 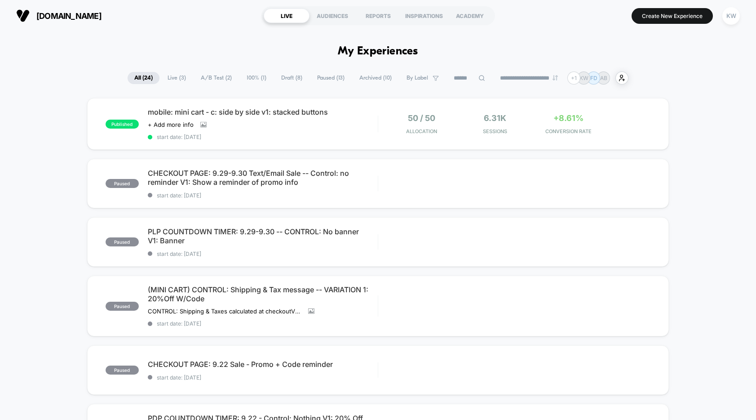 I want to click on div: + 1, so click(x=574, y=78).